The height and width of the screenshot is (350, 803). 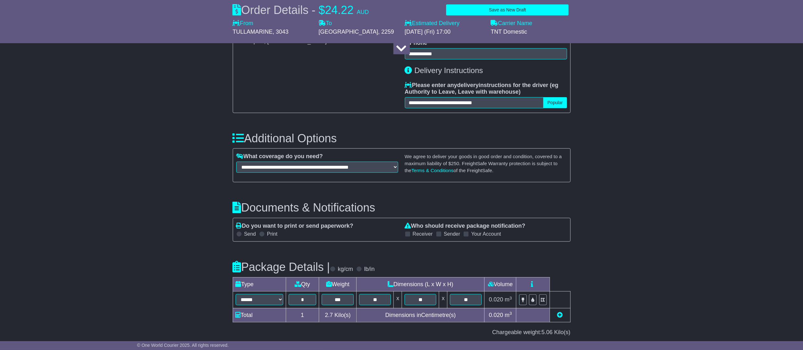 What do you see at coordinates (432, 170) in the screenshot?
I see `a: Terms & Conditions` at bounding box center [432, 170].